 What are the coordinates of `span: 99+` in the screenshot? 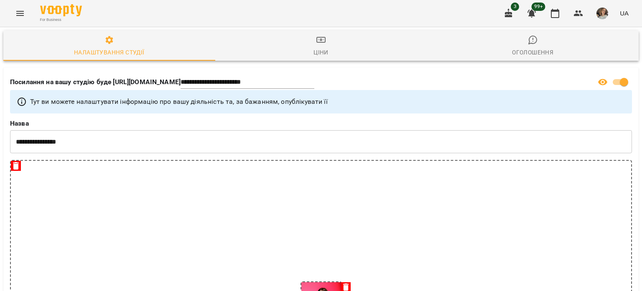 It's located at (539, 7).